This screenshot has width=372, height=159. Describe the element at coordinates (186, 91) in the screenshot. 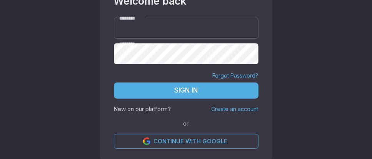

I see `button: Sign In` at that location.